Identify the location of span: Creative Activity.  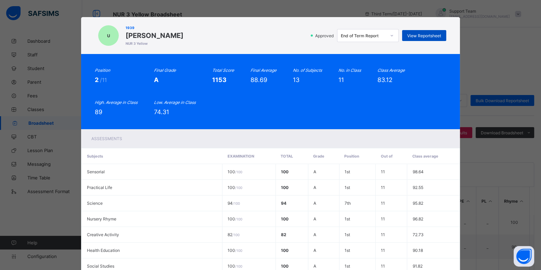
(103, 235).